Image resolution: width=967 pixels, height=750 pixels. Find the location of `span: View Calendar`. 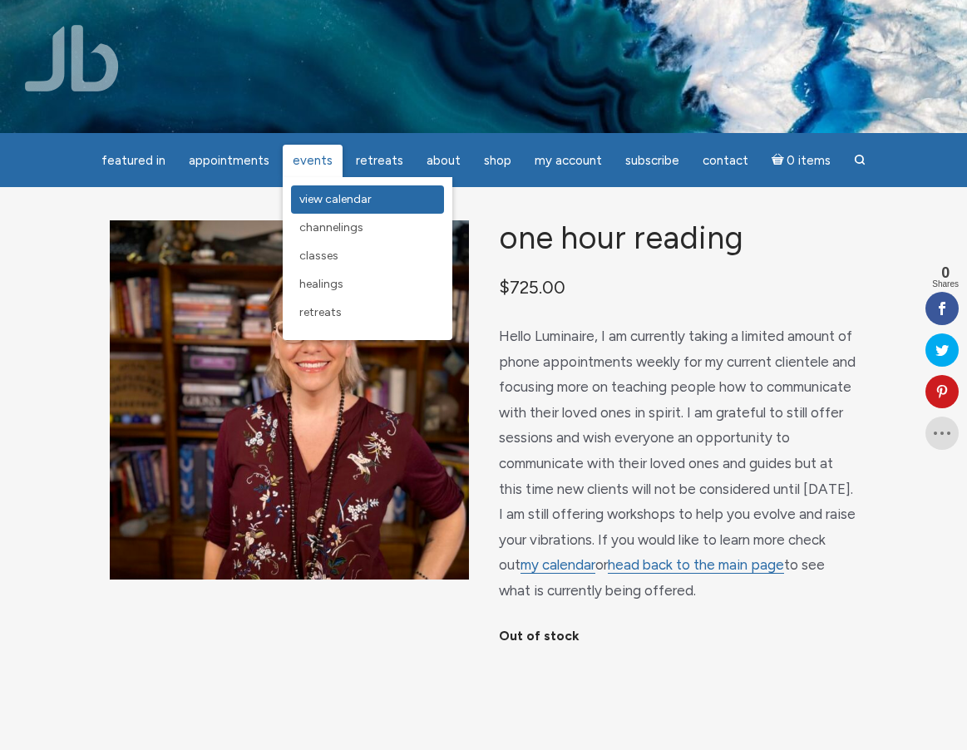

span: View Calendar is located at coordinates (335, 199).